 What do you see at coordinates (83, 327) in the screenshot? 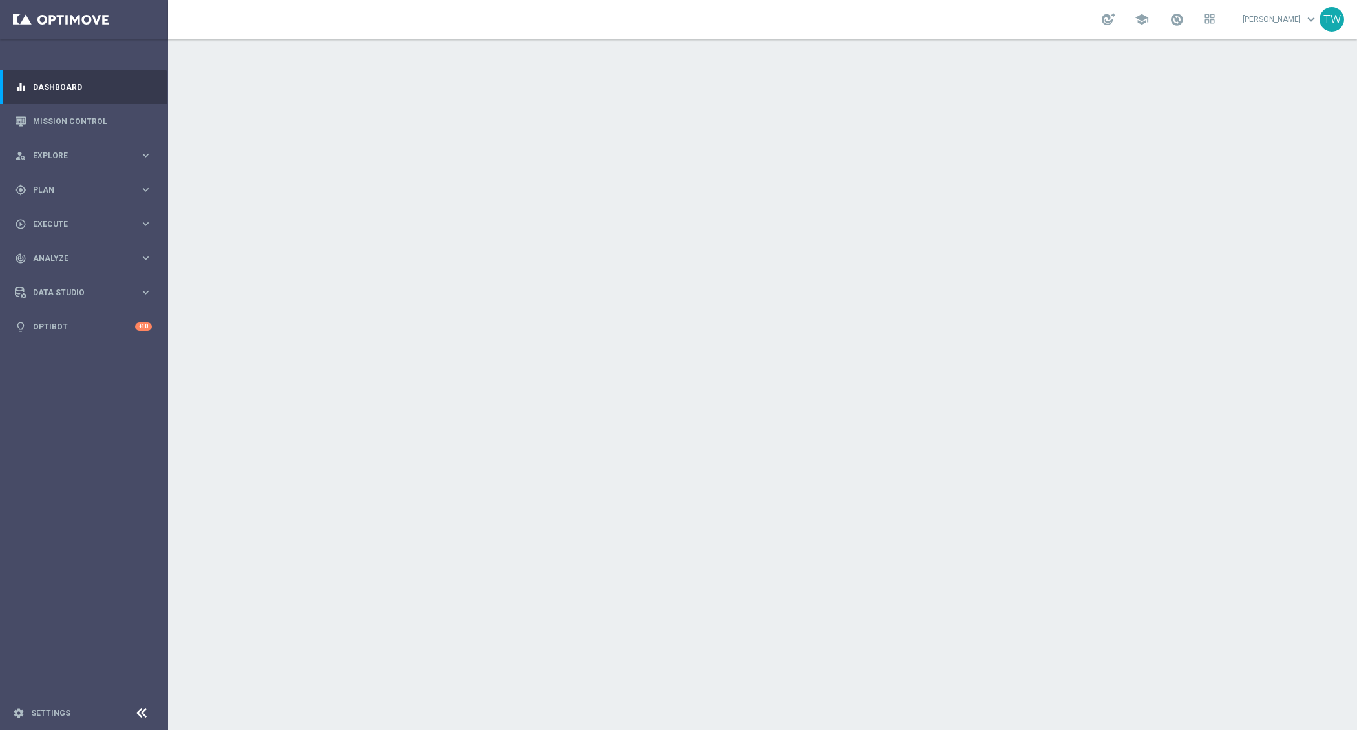
I see `button: lightbulb Optibot +10` at bounding box center [83, 327].